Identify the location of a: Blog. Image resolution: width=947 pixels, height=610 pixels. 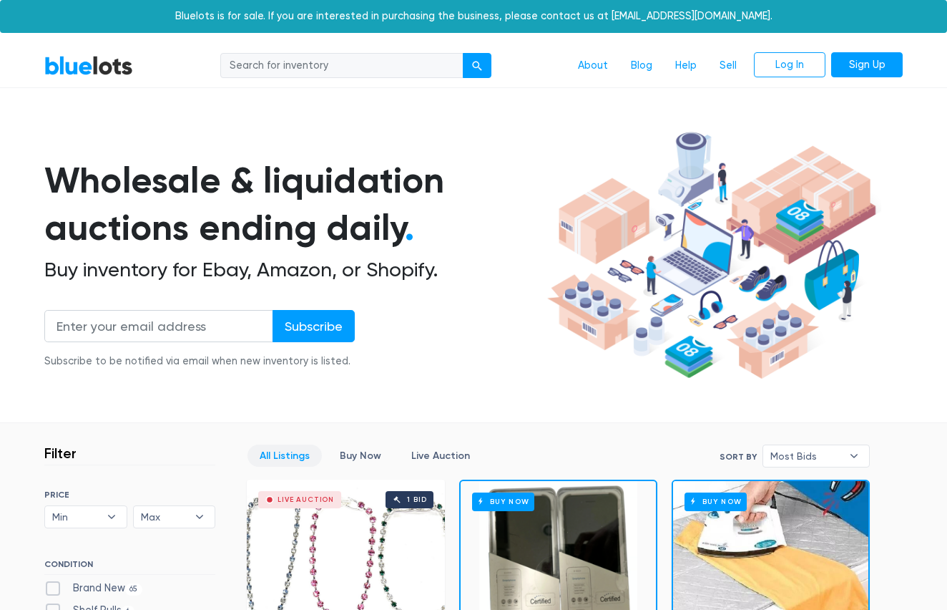
(642, 66).